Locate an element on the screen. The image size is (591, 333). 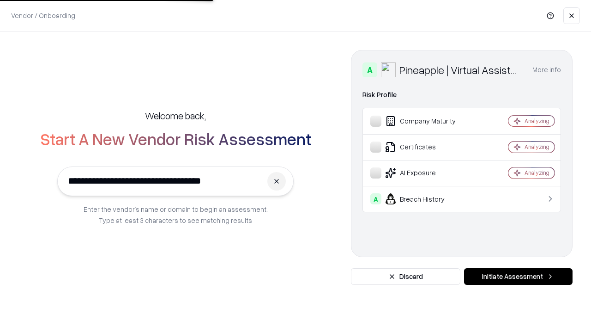
div: Pineapple | Virtual Assistant Agency is located at coordinates (461, 70).